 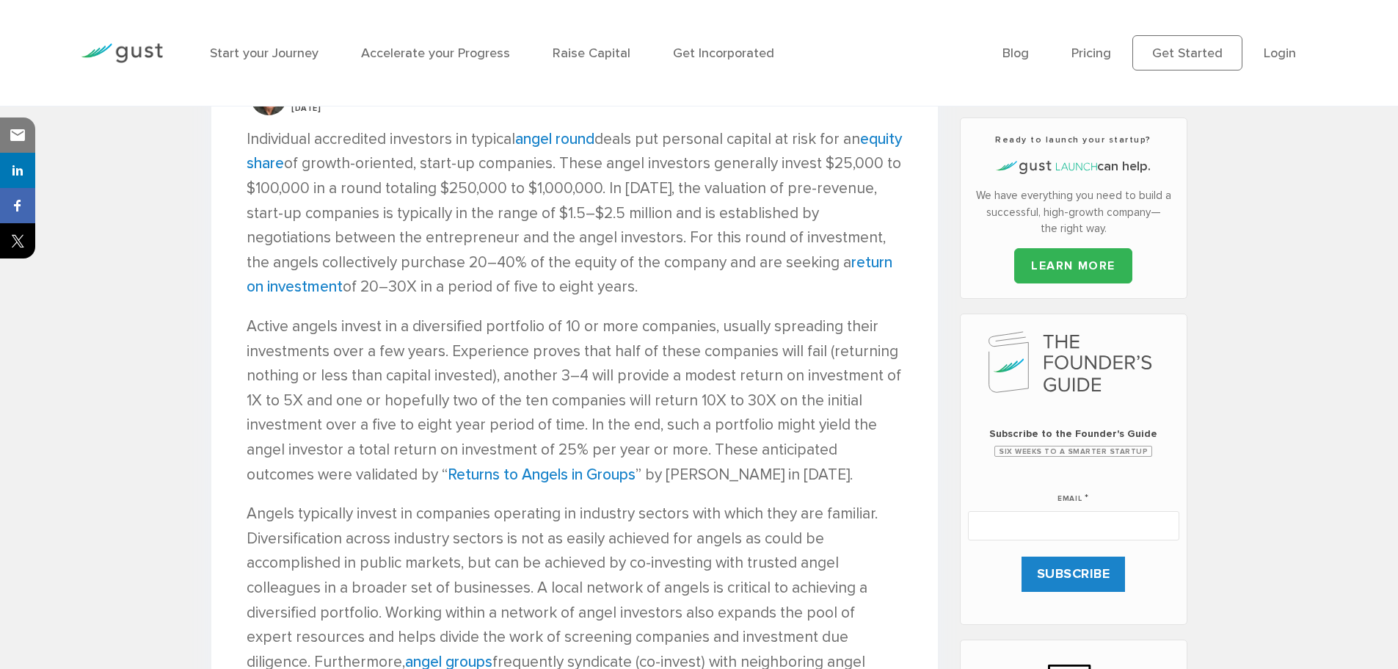 What do you see at coordinates (435, 53) in the screenshot?
I see `a: Accelerate your Progress` at bounding box center [435, 53].